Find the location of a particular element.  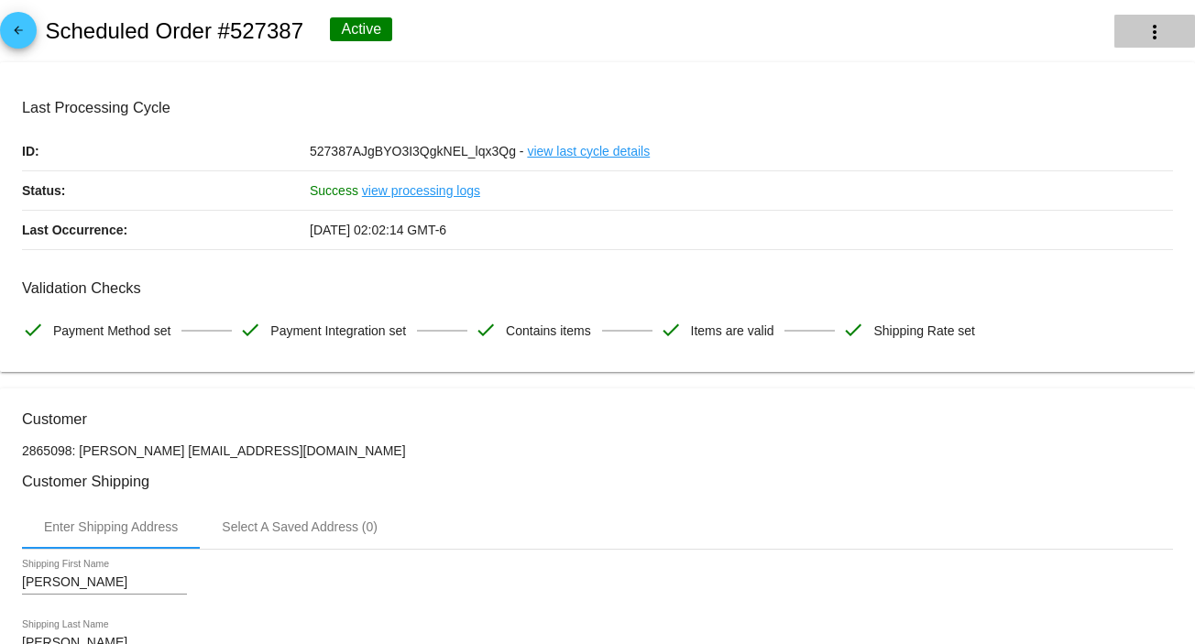

input: Shipping First Name is located at coordinates (104, 583).